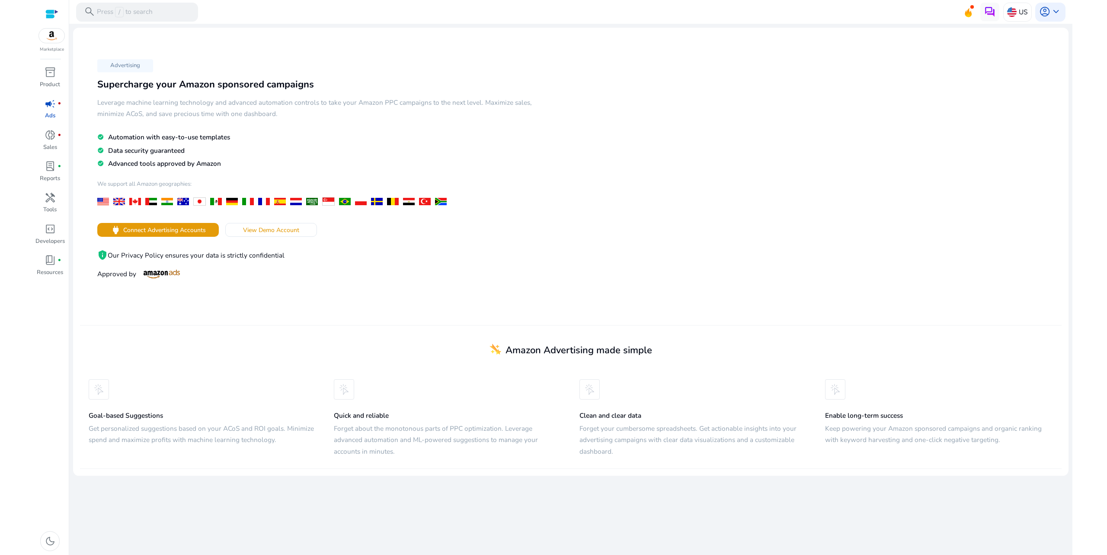 This screenshot has width=1107, height=555. Describe the element at coordinates (448, 440) in the screenshot. I see `h5: Forget about the monotonous parts of PPC optimization. Leverage advanced automation and ML-powere...` at that location.